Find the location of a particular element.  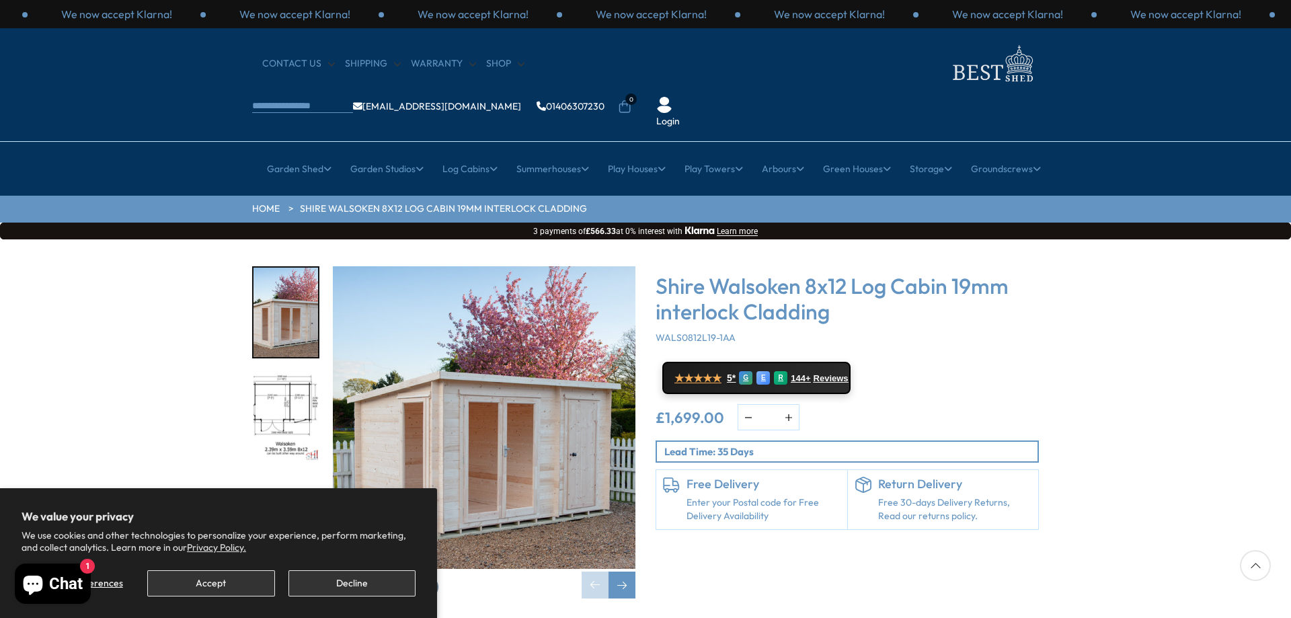

a: Login is located at coordinates (668, 122).